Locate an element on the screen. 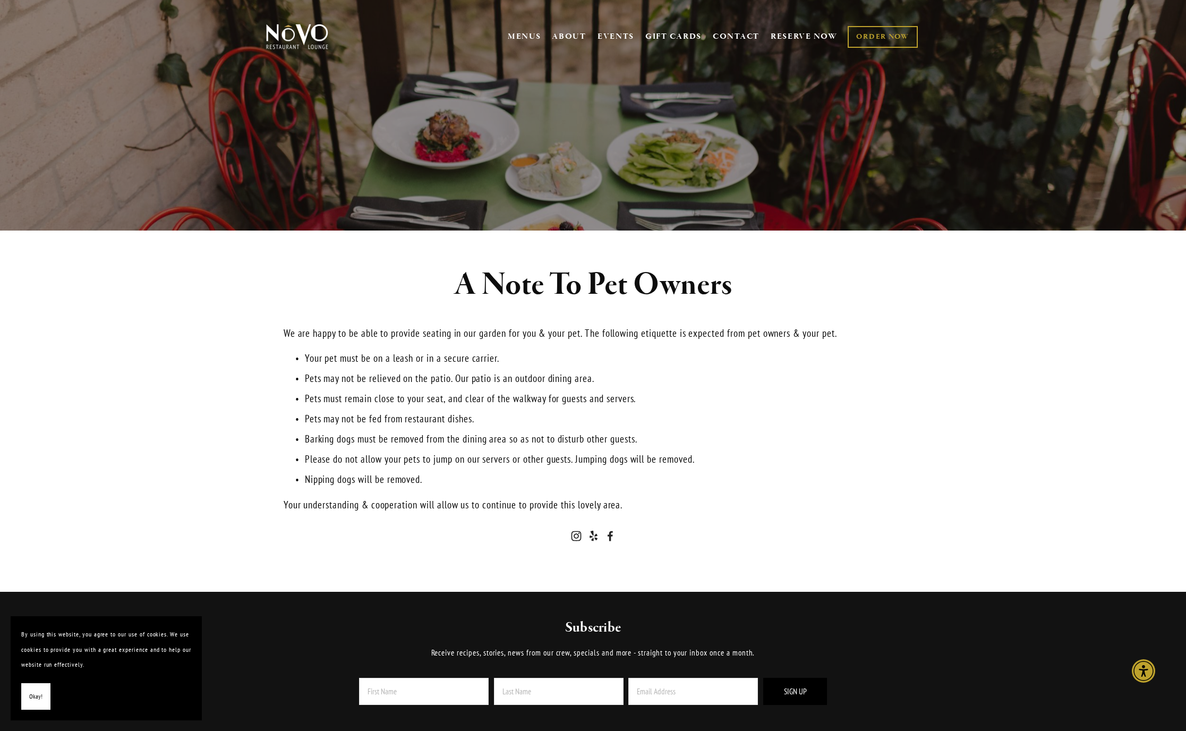  a: CONTACT is located at coordinates (736, 37).